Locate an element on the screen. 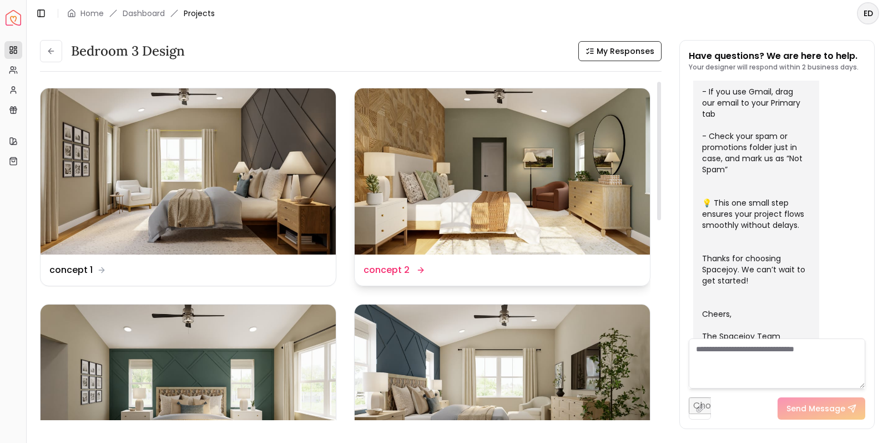 The width and height of the screenshot is (888, 443). dd: concept 2 is located at coordinates (386, 270).